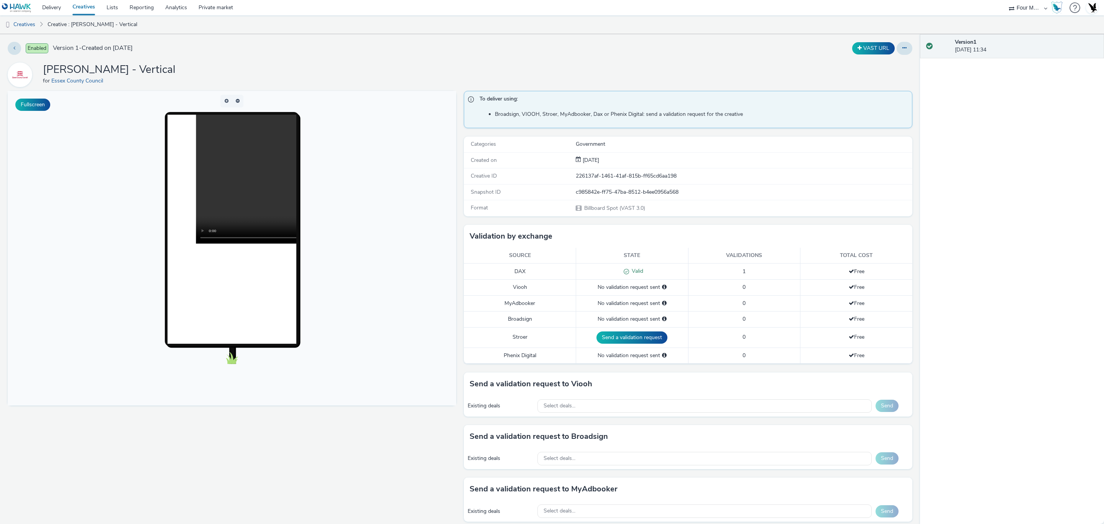 The width and height of the screenshot is (1104, 524). What do you see at coordinates (744, 176) in the screenshot?
I see `div: 226137af-1461-41af-815b-ff65cd6aa198` at bounding box center [744, 176].